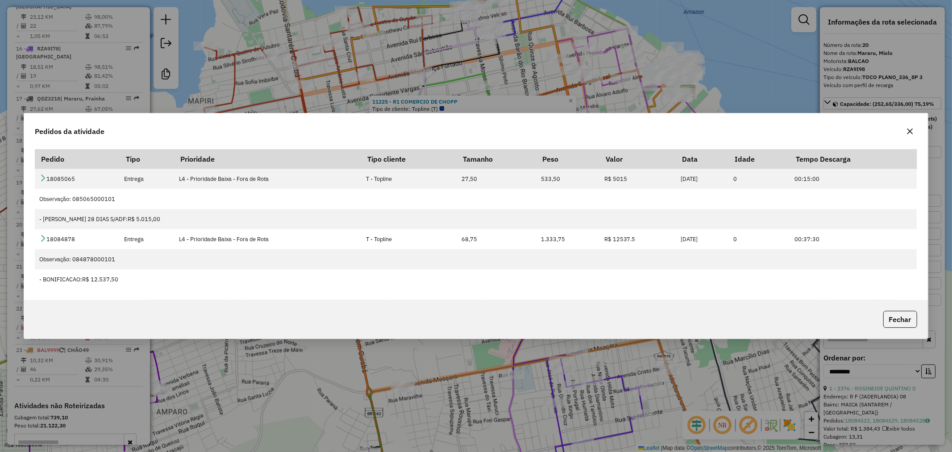  Describe the element at coordinates (703, 159) in the screenshot. I see `th: Data` at that location.